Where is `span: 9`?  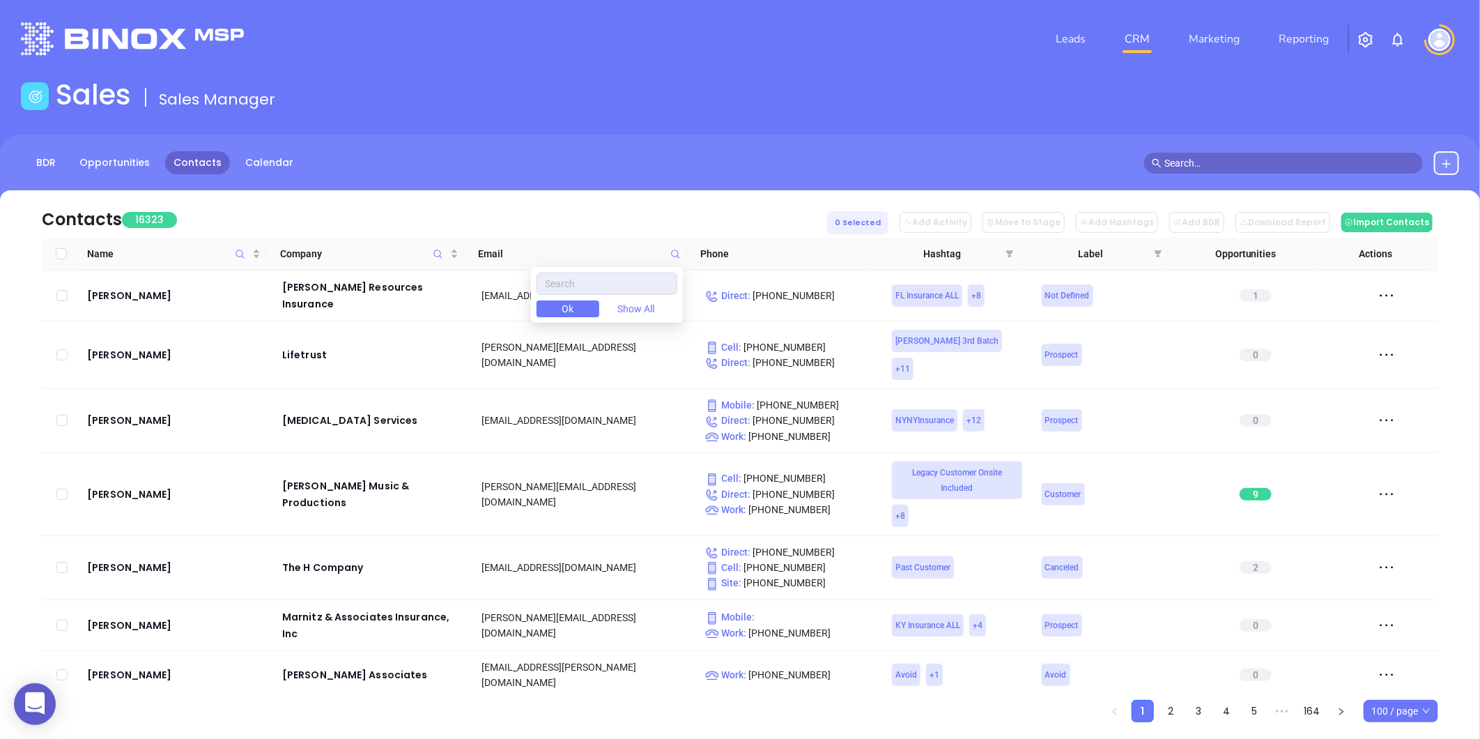
span: 9 is located at coordinates (1256, 494).